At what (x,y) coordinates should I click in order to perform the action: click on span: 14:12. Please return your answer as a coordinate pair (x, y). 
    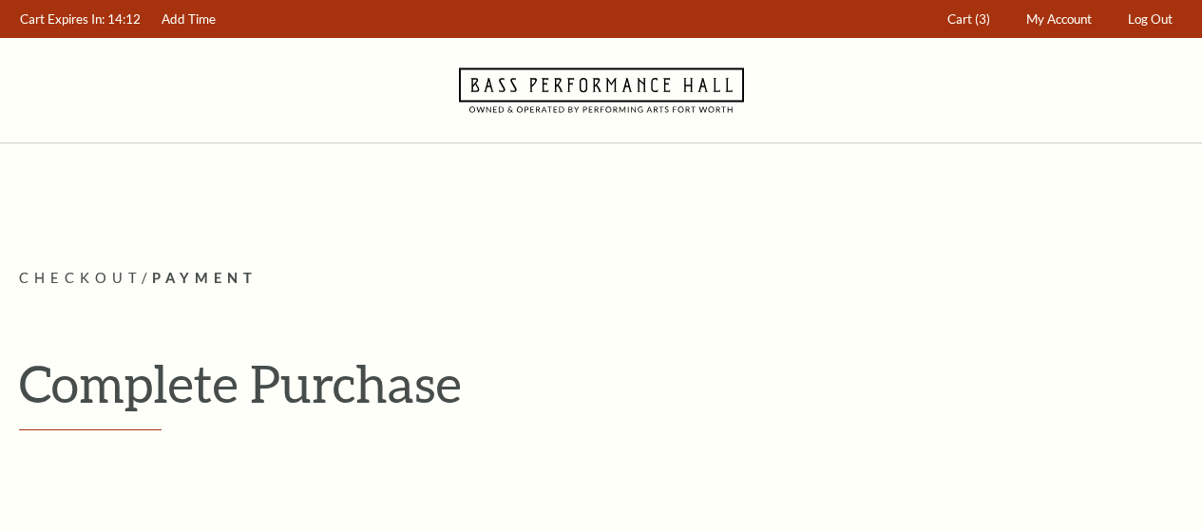
    Looking at the image, I should click on (123, 19).